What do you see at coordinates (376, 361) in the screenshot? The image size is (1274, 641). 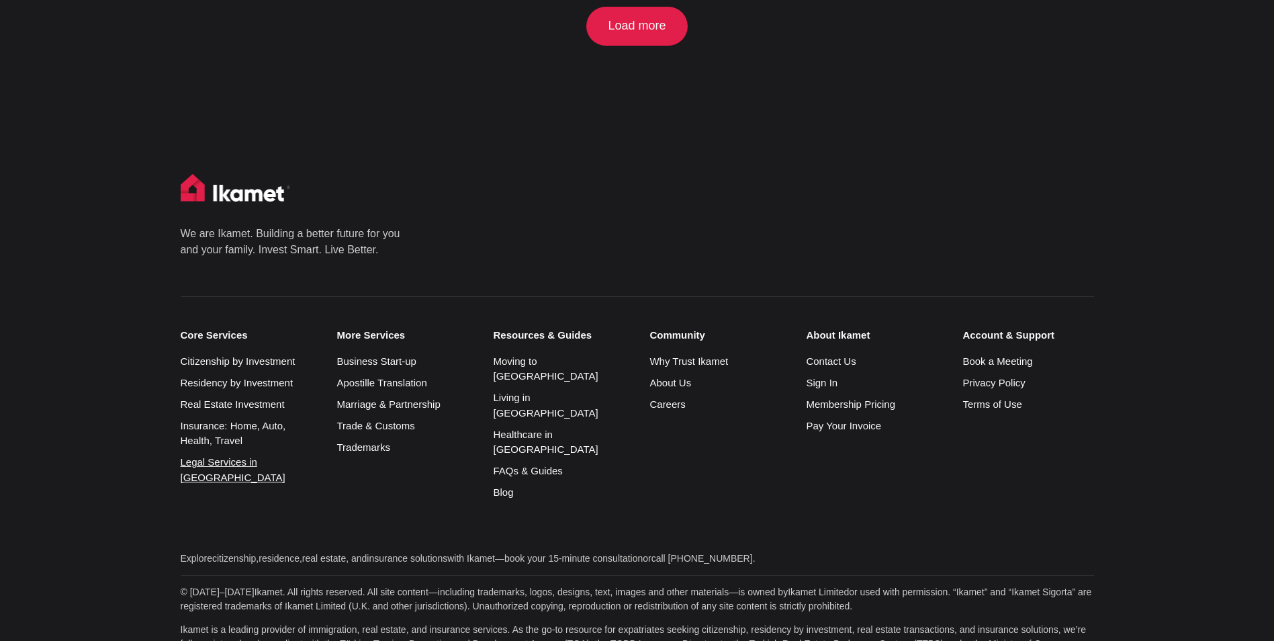 I see `a: Business Start-up` at bounding box center [376, 361].